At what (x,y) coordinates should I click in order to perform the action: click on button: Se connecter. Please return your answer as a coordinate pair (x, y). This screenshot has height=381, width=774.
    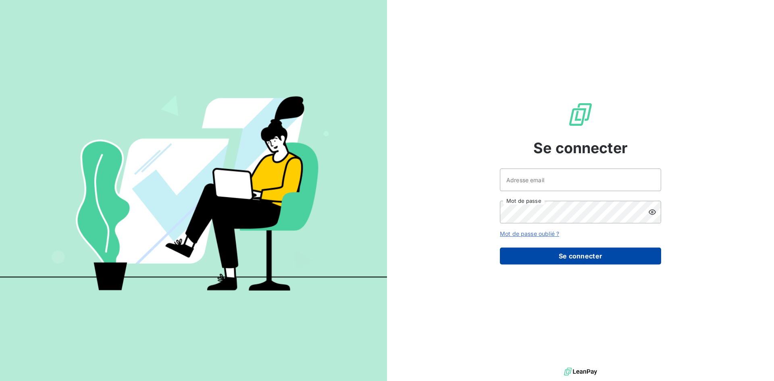
    Looking at the image, I should click on (581, 256).